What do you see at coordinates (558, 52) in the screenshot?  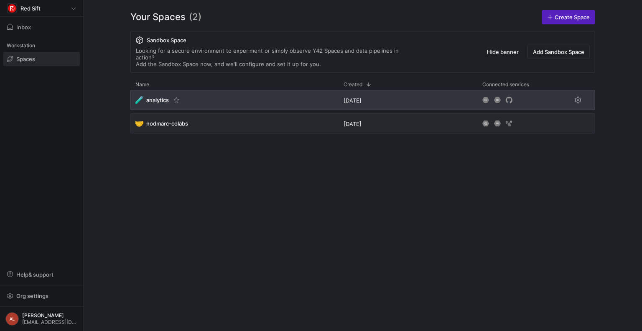 I see `button: Add Sandbox Space` at bounding box center [558, 52].